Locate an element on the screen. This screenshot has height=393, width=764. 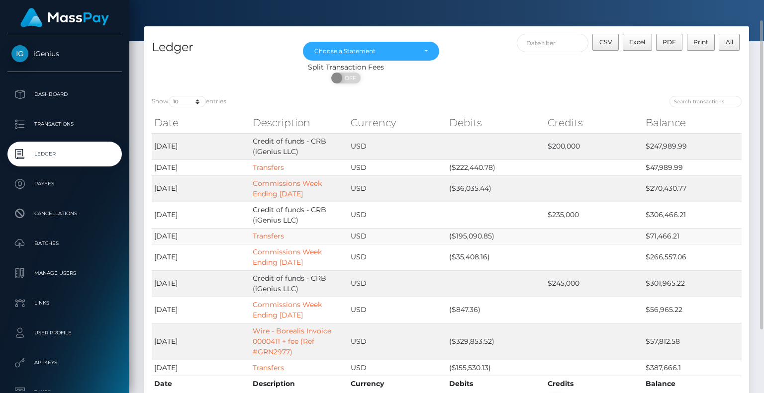
p: Manage Users is located at coordinates (65, 273).